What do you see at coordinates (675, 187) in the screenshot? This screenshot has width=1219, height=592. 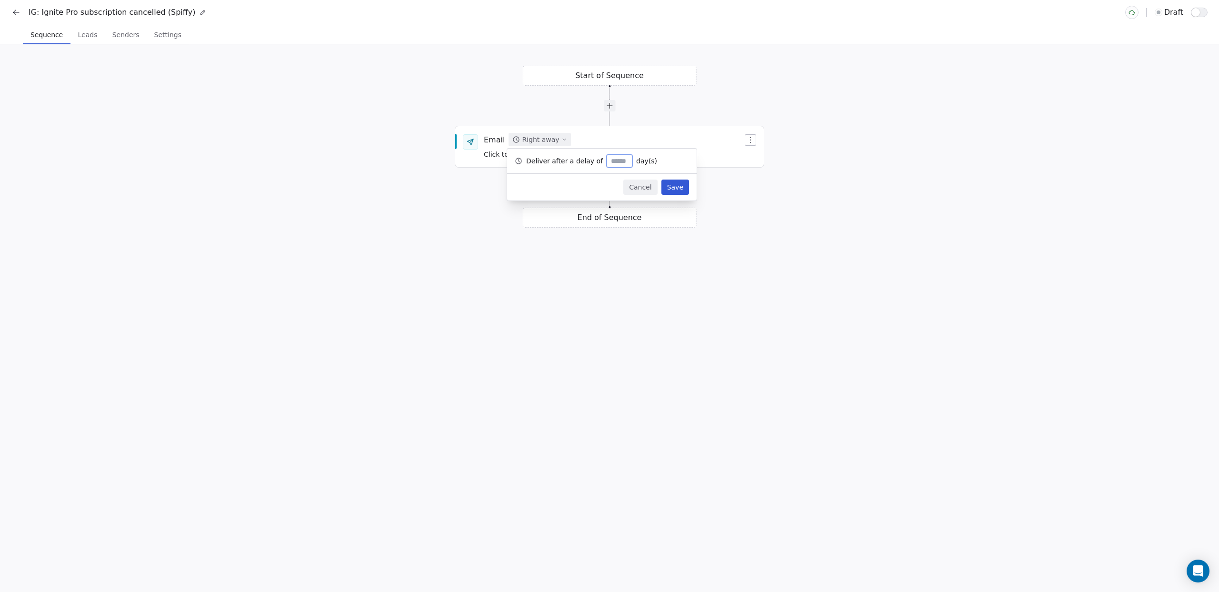 I see `button: Save` at bounding box center [675, 187].